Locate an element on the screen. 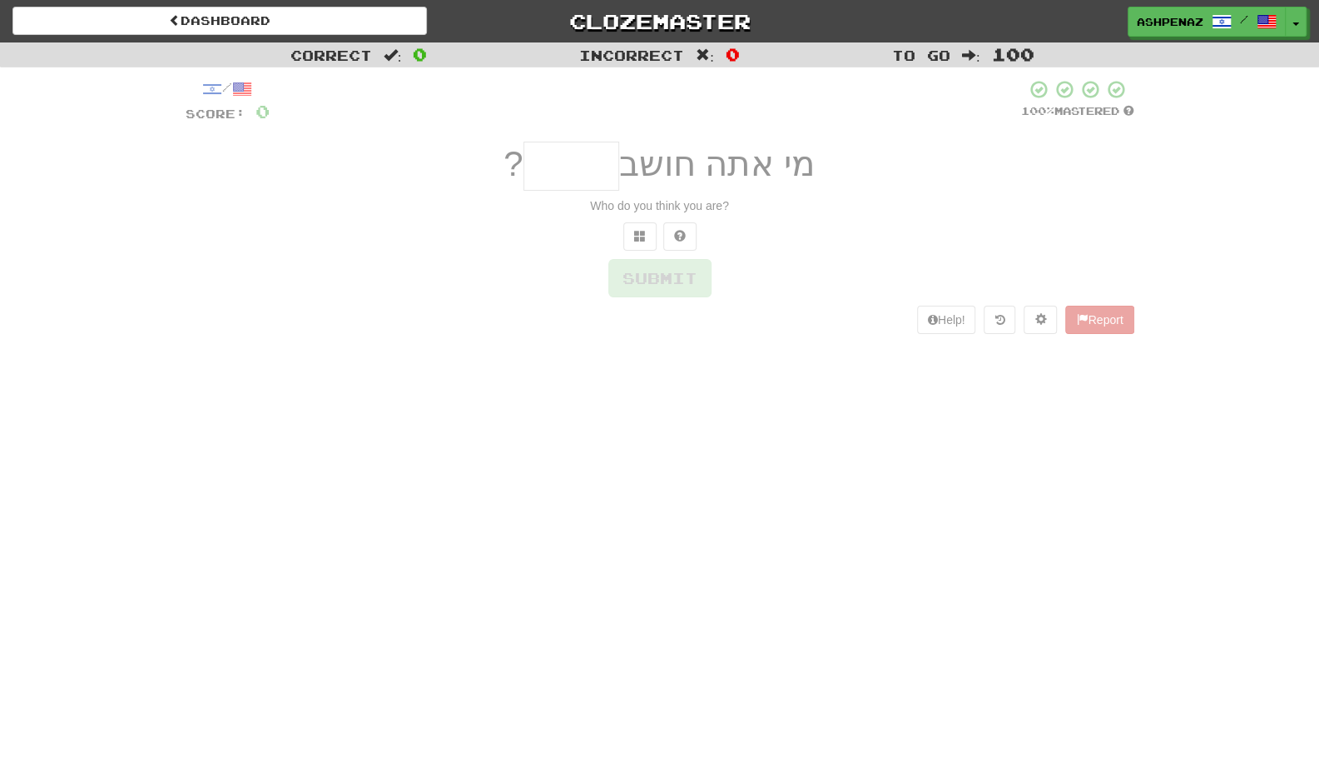  a: Dashboard is located at coordinates (220, 21).